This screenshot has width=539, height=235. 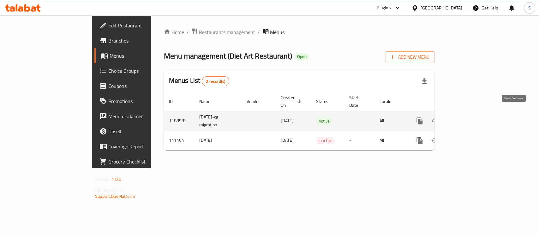 I want to click on span: Menu disclaimer, so click(x=142, y=116).